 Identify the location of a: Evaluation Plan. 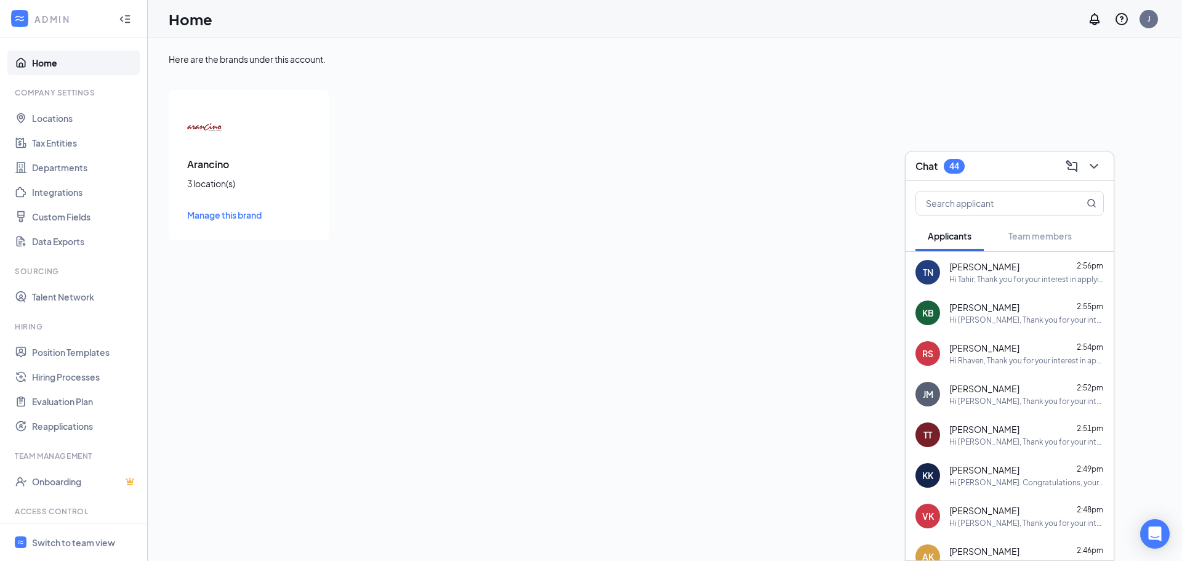
(84, 401).